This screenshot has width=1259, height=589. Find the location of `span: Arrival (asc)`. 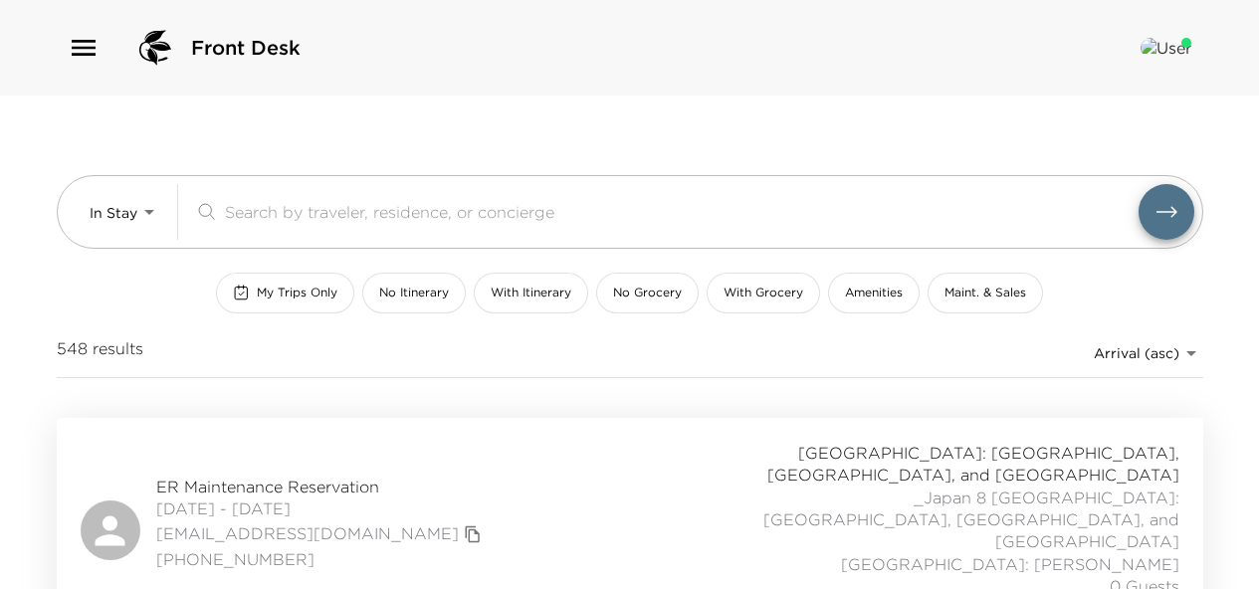

span: Arrival (asc) is located at coordinates (1137, 353).